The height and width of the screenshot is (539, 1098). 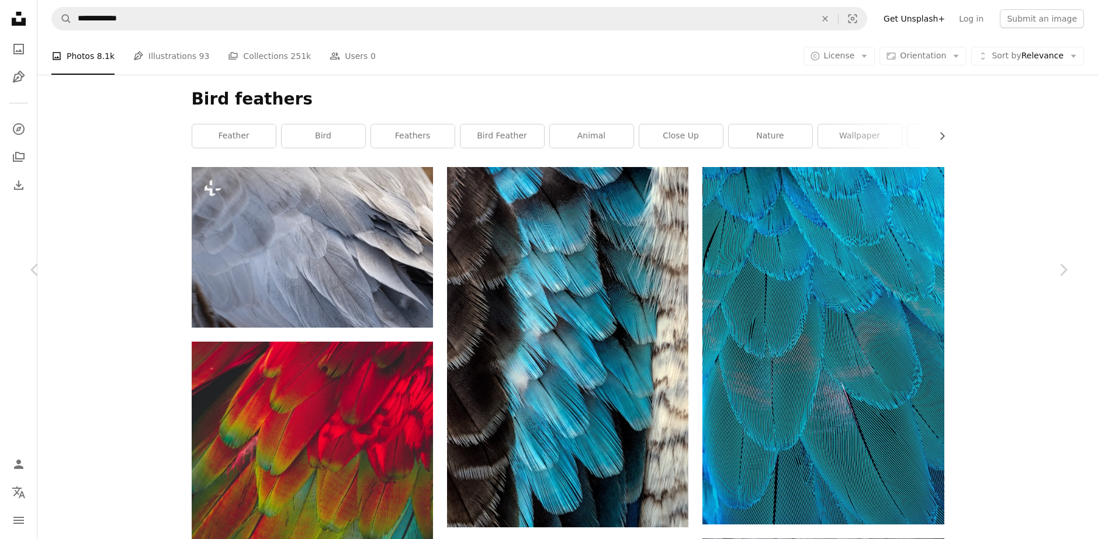 What do you see at coordinates (971, 19) in the screenshot?
I see `a: Log in` at bounding box center [971, 19].